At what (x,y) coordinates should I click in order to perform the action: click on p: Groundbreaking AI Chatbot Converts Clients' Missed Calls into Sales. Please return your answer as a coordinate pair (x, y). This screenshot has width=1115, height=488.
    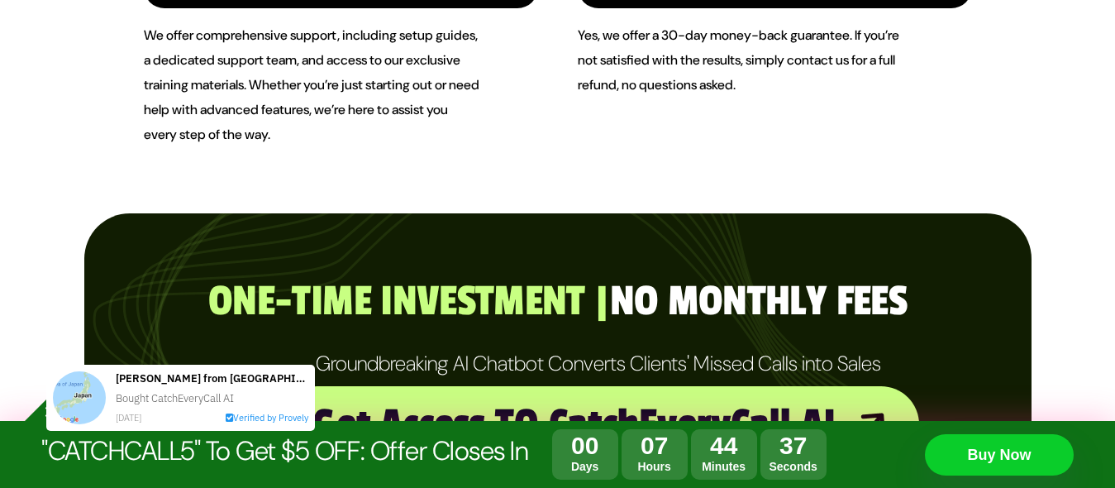
    Looking at the image, I should click on (558, 363).